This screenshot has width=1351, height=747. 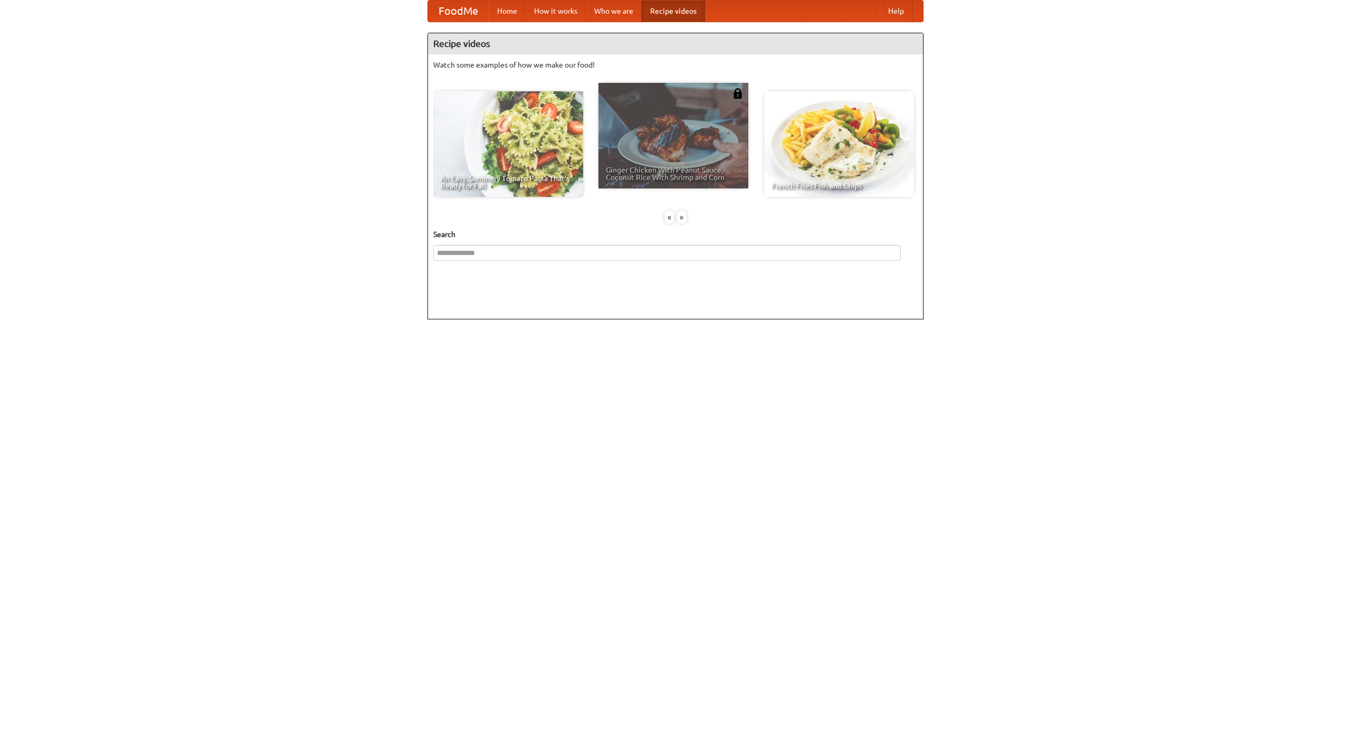 What do you see at coordinates (896, 11) in the screenshot?
I see `a: Help` at bounding box center [896, 11].